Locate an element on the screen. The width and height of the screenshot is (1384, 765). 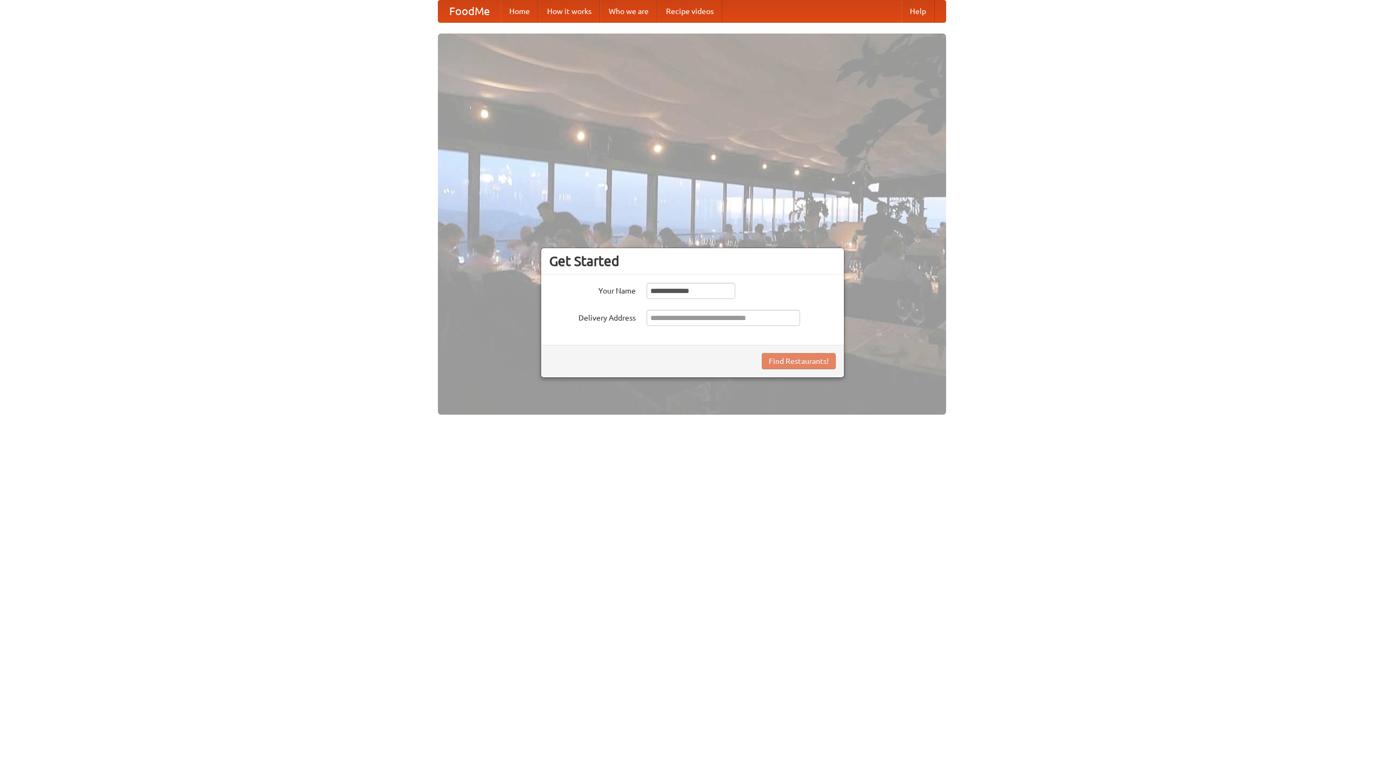
label: Delivery Address is located at coordinates (592, 316).